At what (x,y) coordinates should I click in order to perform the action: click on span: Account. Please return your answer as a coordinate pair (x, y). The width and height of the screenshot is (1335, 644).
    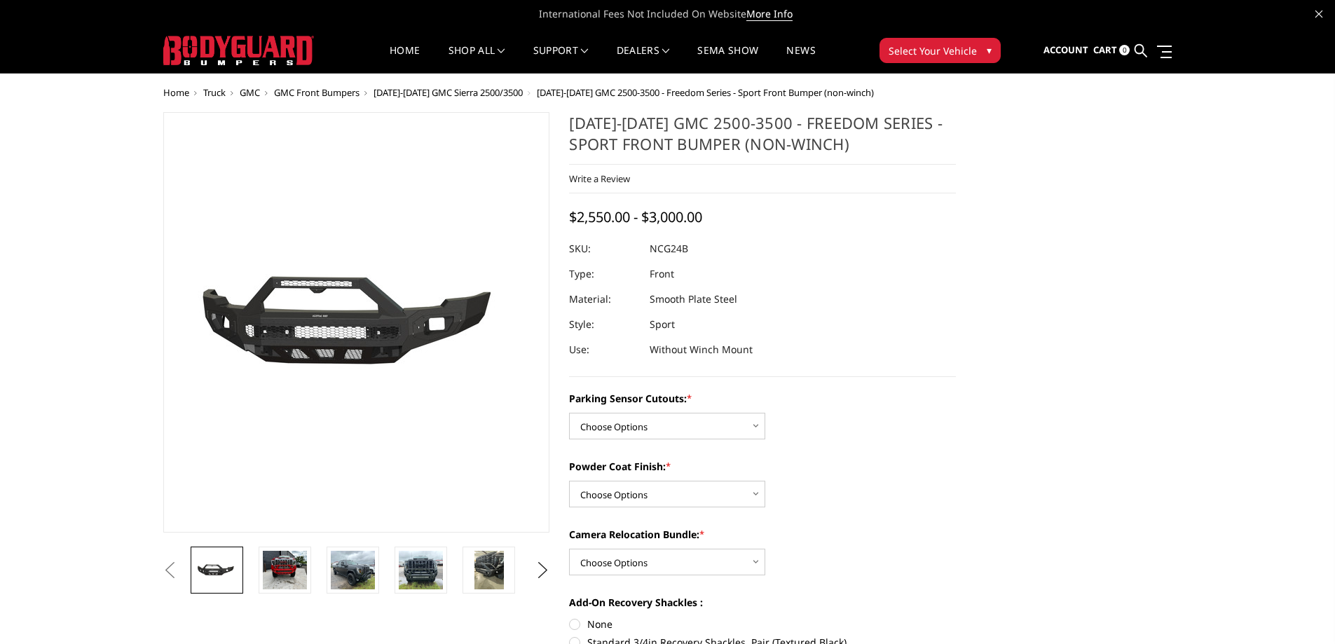
    Looking at the image, I should click on (1066, 50).